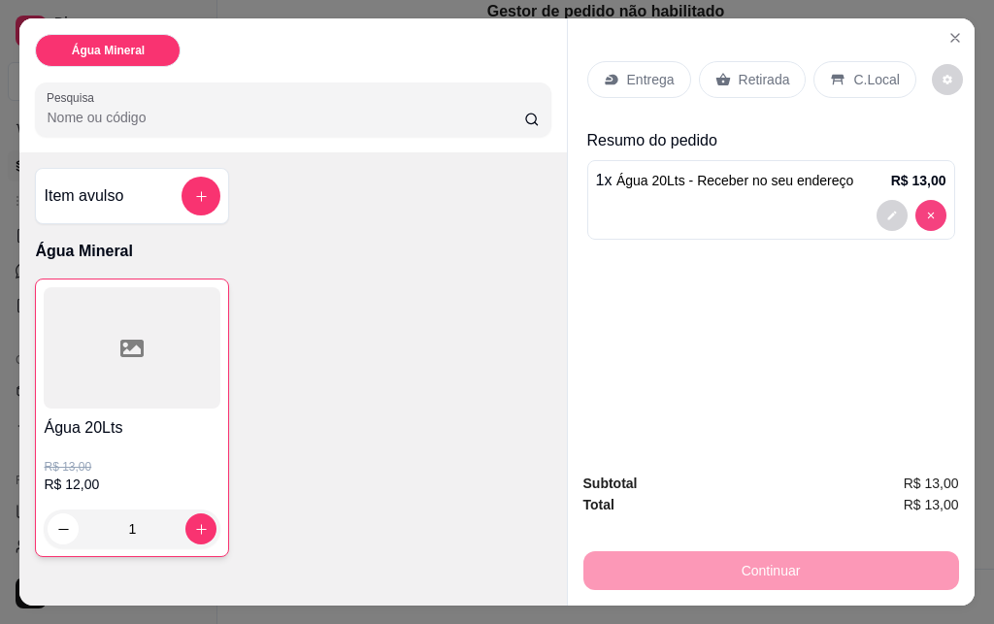  What do you see at coordinates (650, 80) in the screenshot?
I see `p: Entrega` at bounding box center [650, 80].